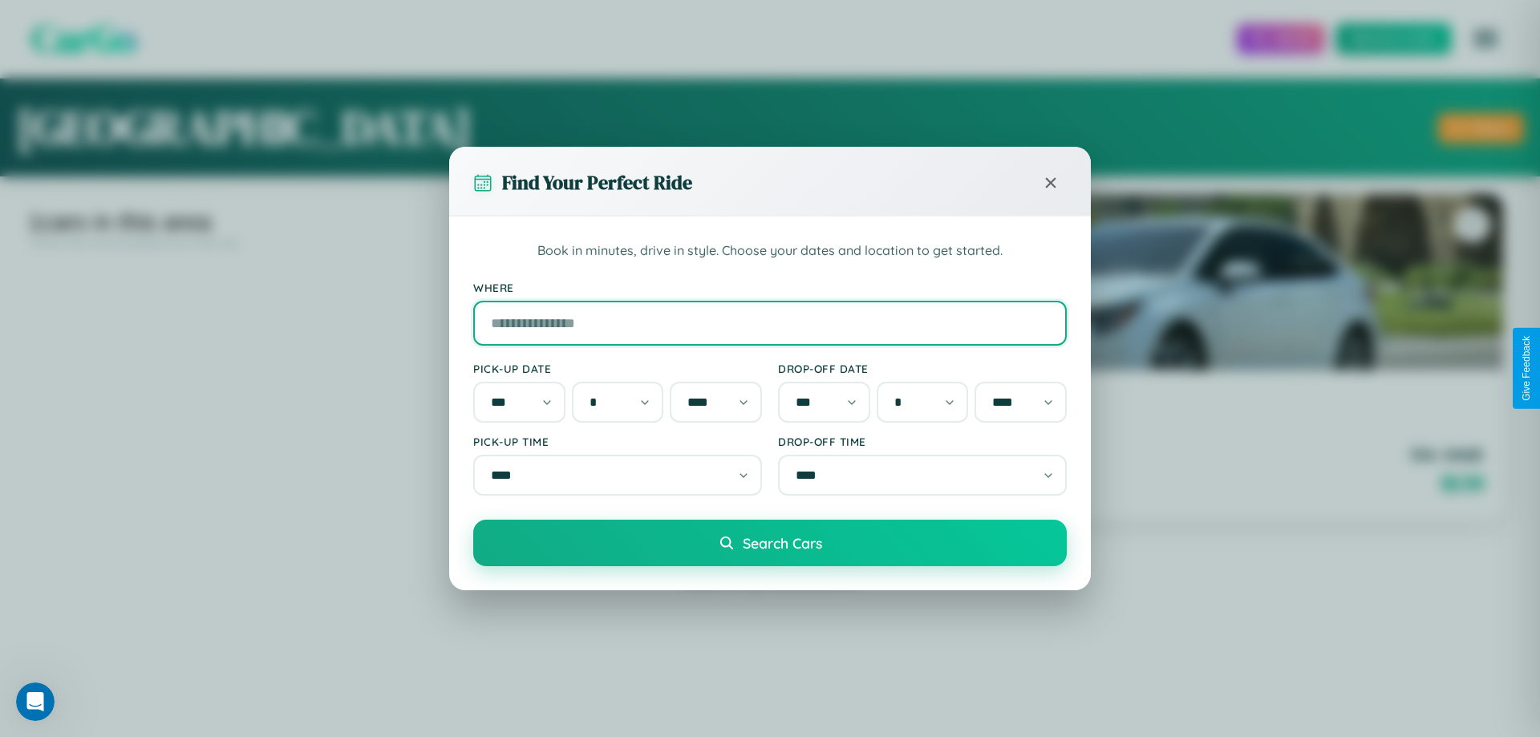 The height and width of the screenshot is (737, 1540). Describe the element at coordinates (770, 543) in the screenshot. I see `button: Search Cars` at that location.